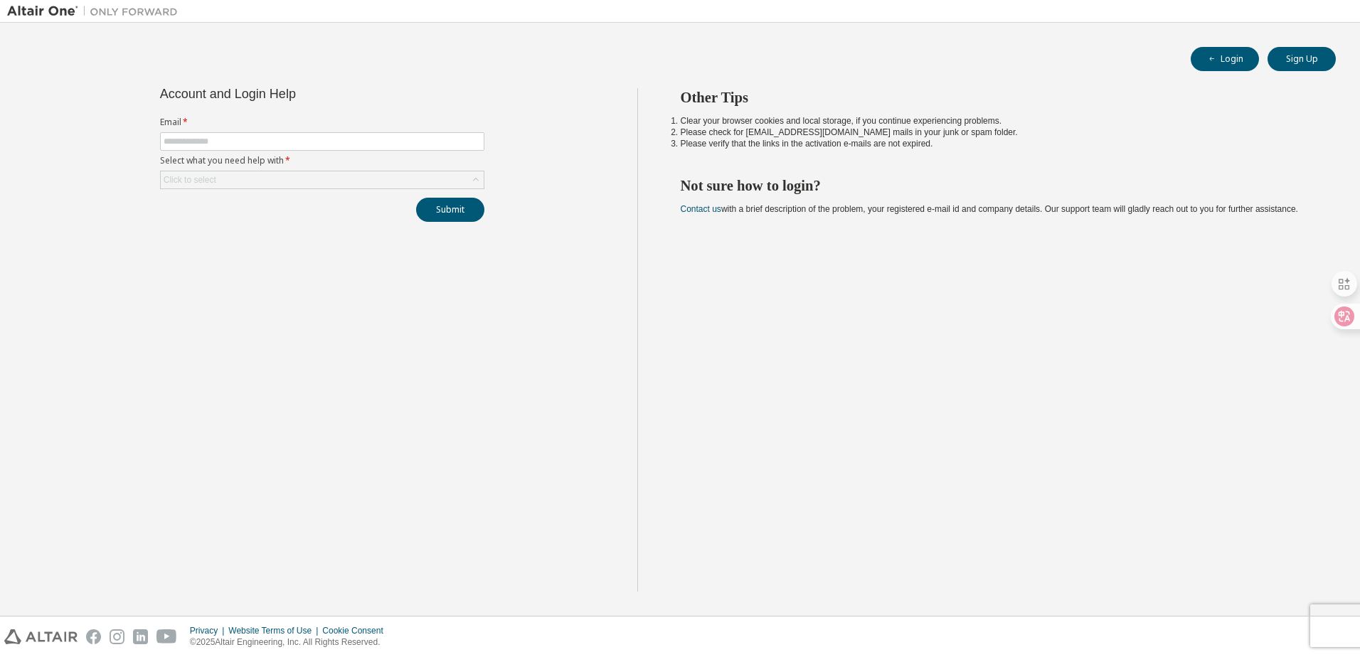 The width and height of the screenshot is (1360, 657). What do you see at coordinates (450, 210) in the screenshot?
I see `button: Submit` at bounding box center [450, 210].